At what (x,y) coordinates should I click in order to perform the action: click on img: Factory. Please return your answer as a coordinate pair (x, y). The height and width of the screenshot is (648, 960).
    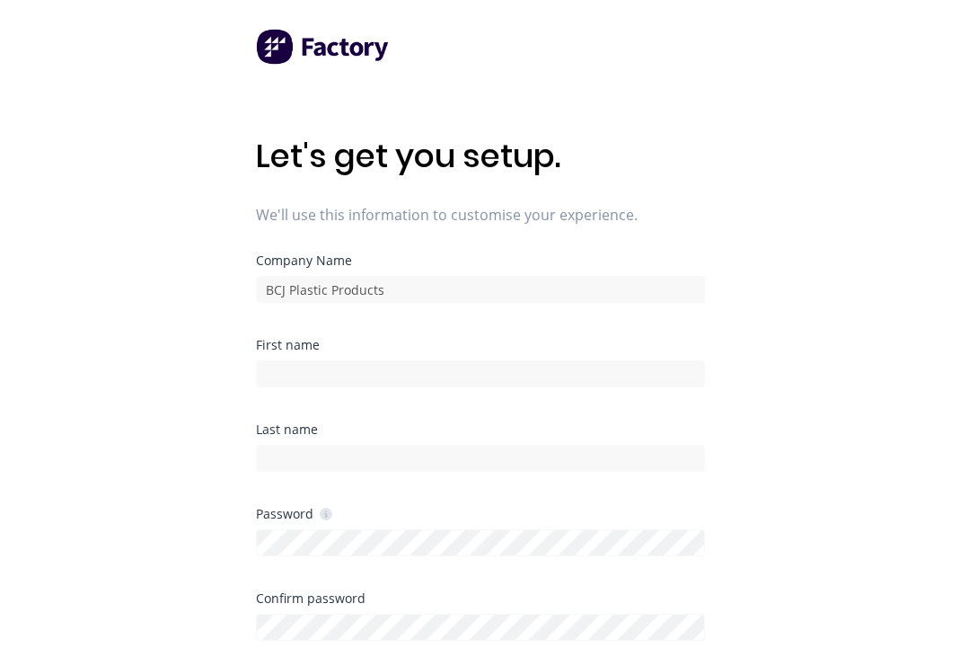
    Looking at the image, I should click on (323, 47).